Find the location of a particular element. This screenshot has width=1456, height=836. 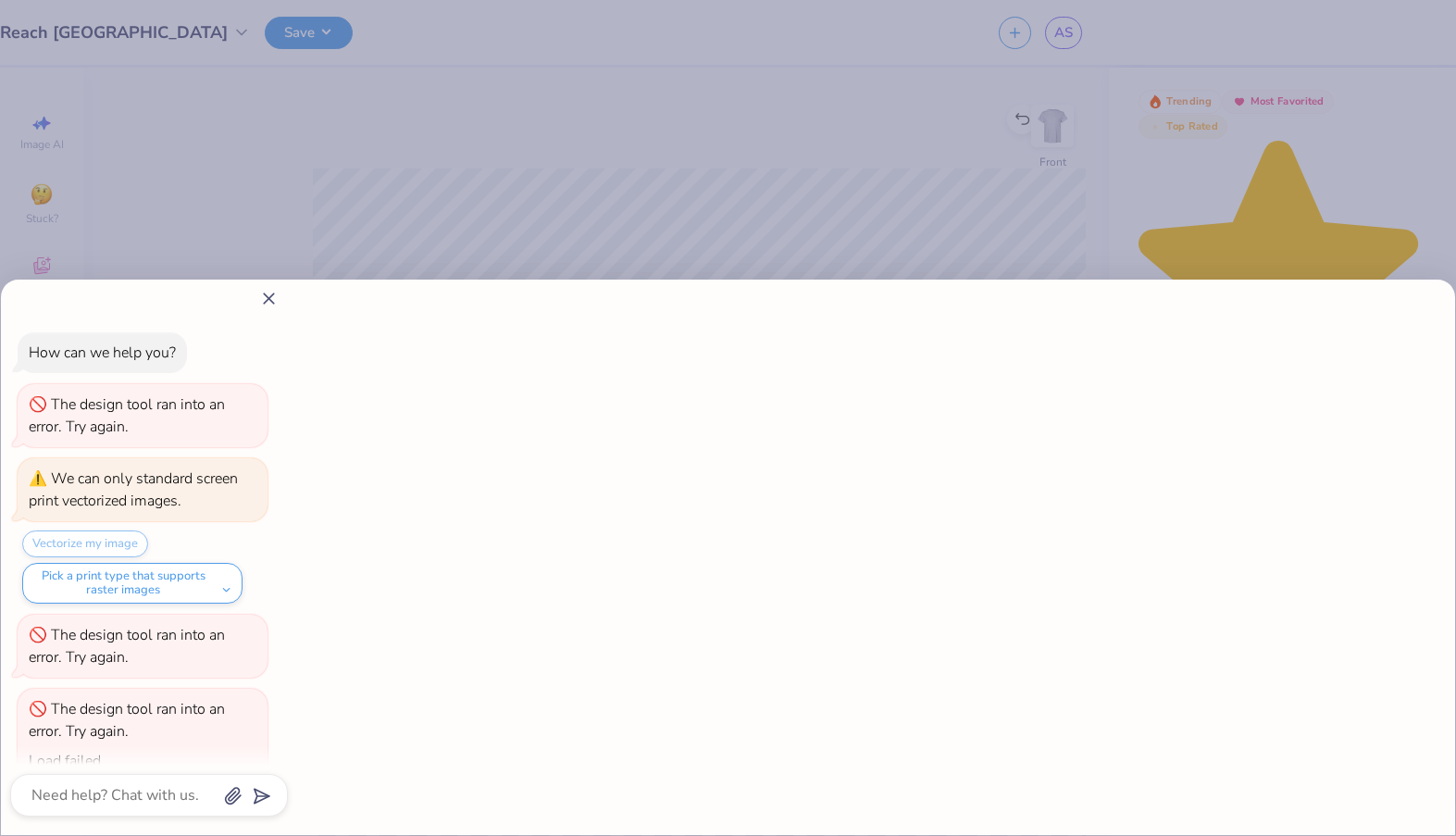

div: How can we help you? is located at coordinates (102, 353).